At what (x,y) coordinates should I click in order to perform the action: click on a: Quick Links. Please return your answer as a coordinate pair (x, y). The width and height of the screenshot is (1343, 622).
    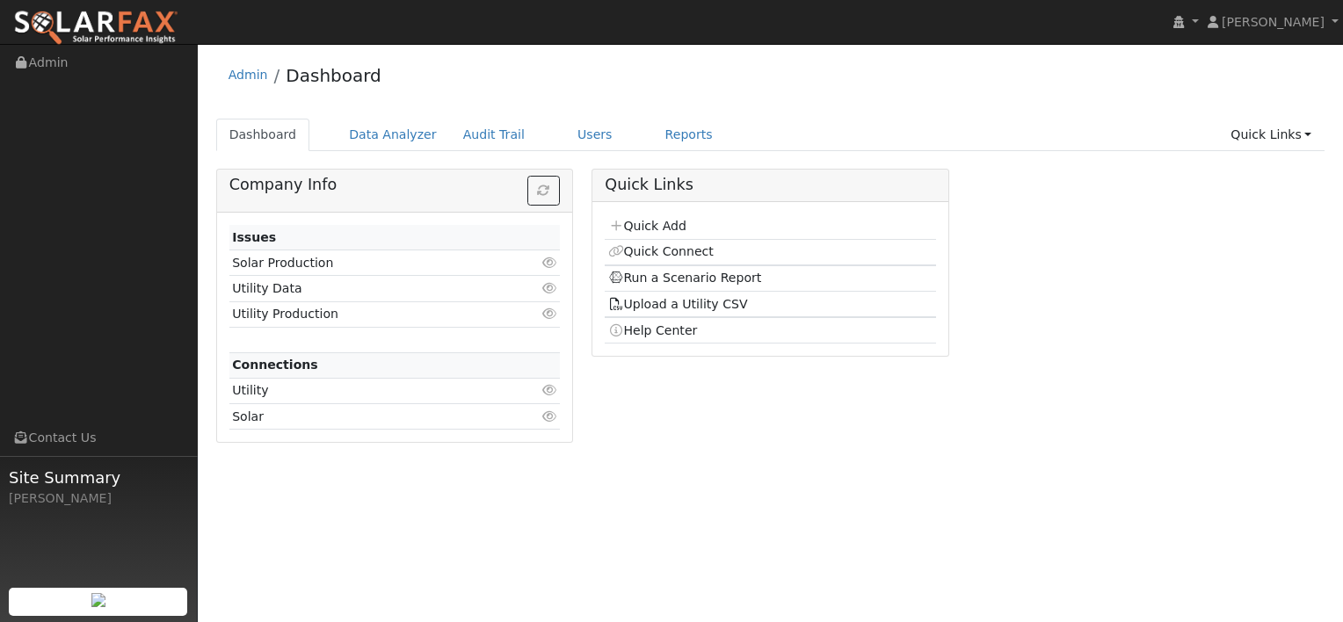
    Looking at the image, I should click on (1270, 134).